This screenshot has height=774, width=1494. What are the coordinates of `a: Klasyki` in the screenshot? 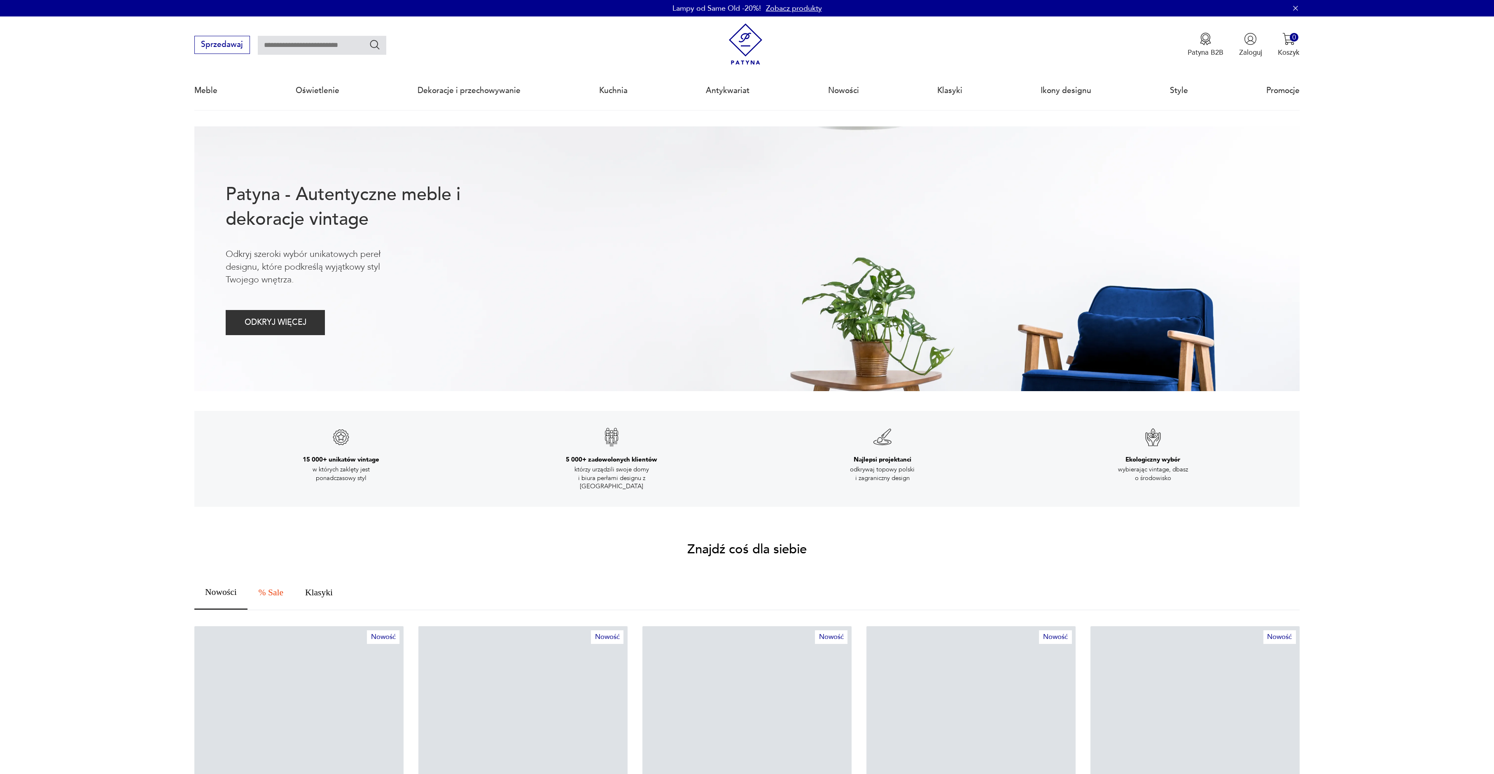 It's located at (950, 91).